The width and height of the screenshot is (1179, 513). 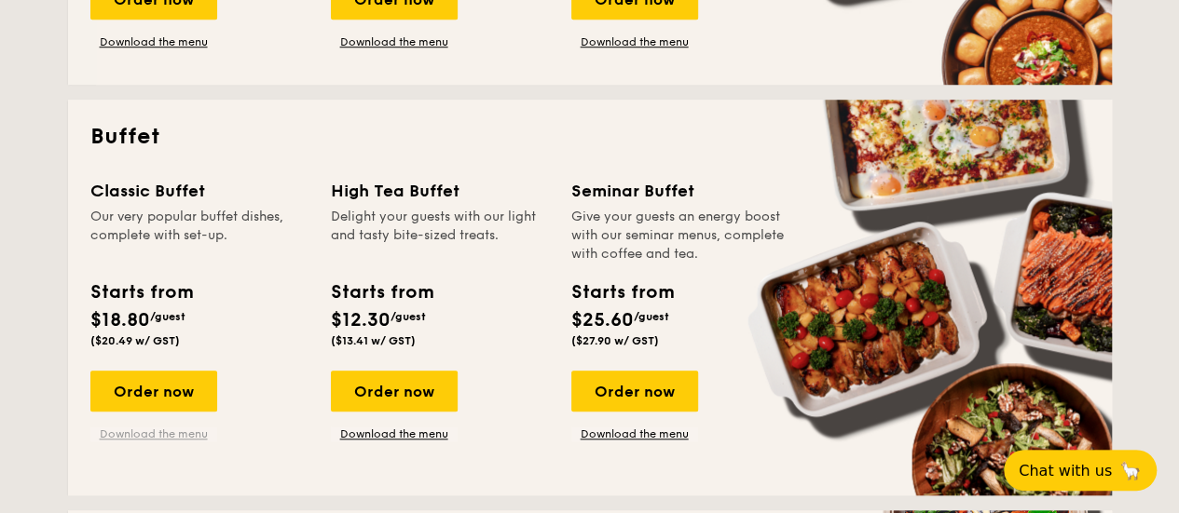 I want to click on div: Seminar Buffet, so click(x=680, y=191).